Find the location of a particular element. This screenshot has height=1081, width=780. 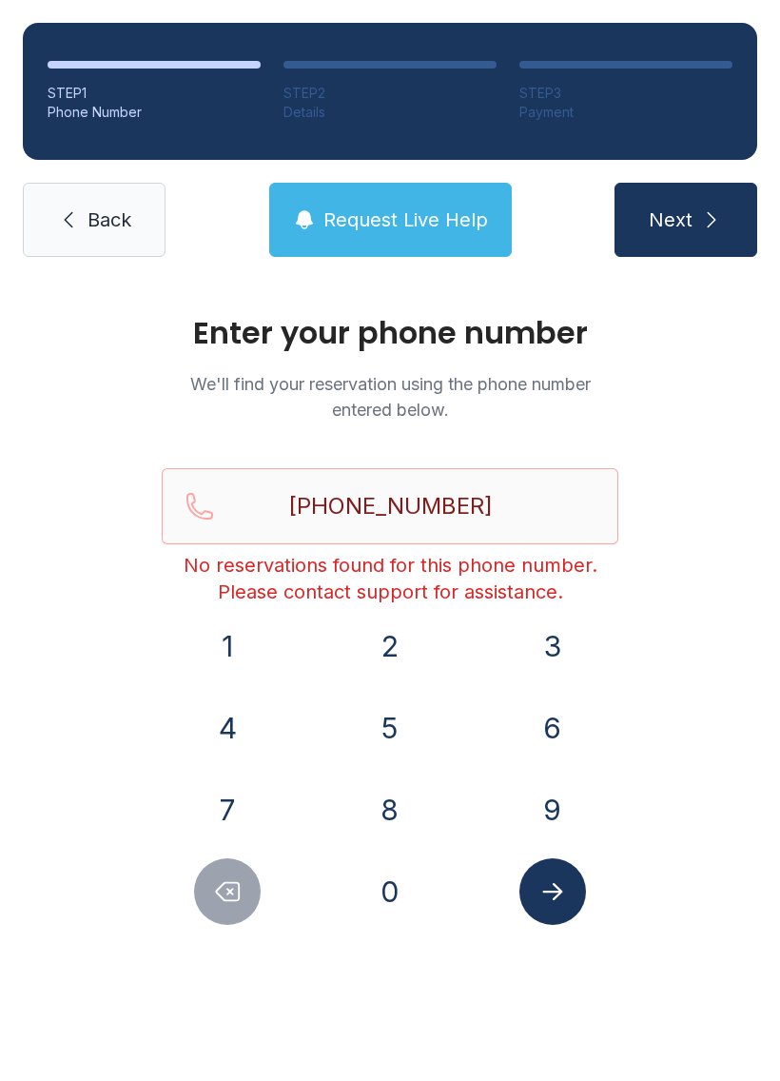

button: 7 is located at coordinates (227, 810).